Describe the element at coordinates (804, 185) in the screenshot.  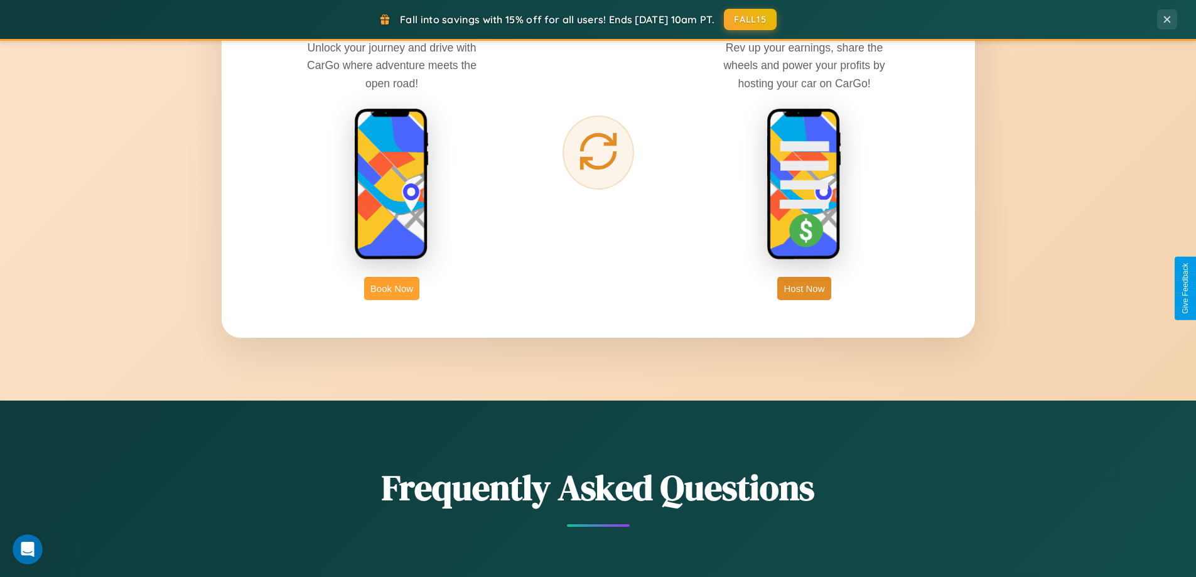
I see `img: host phone` at that location.